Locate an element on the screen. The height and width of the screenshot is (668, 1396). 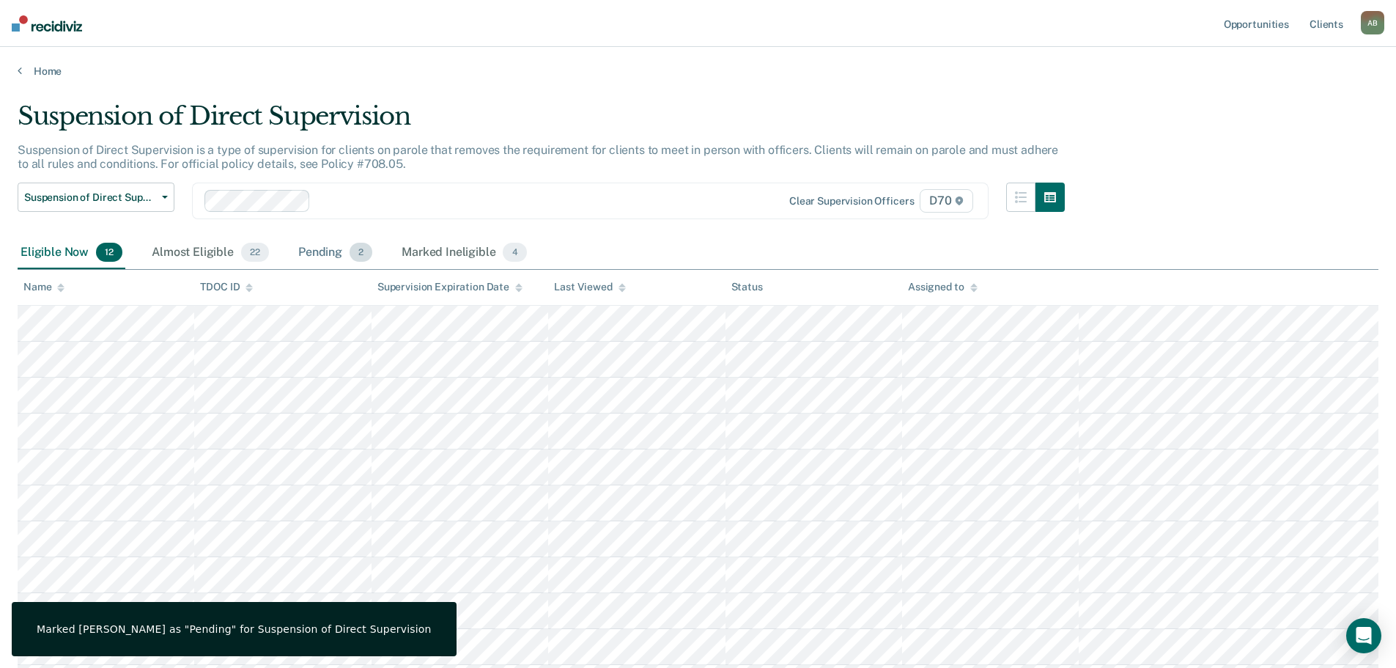
div: Status is located at coordinates (747, 287).